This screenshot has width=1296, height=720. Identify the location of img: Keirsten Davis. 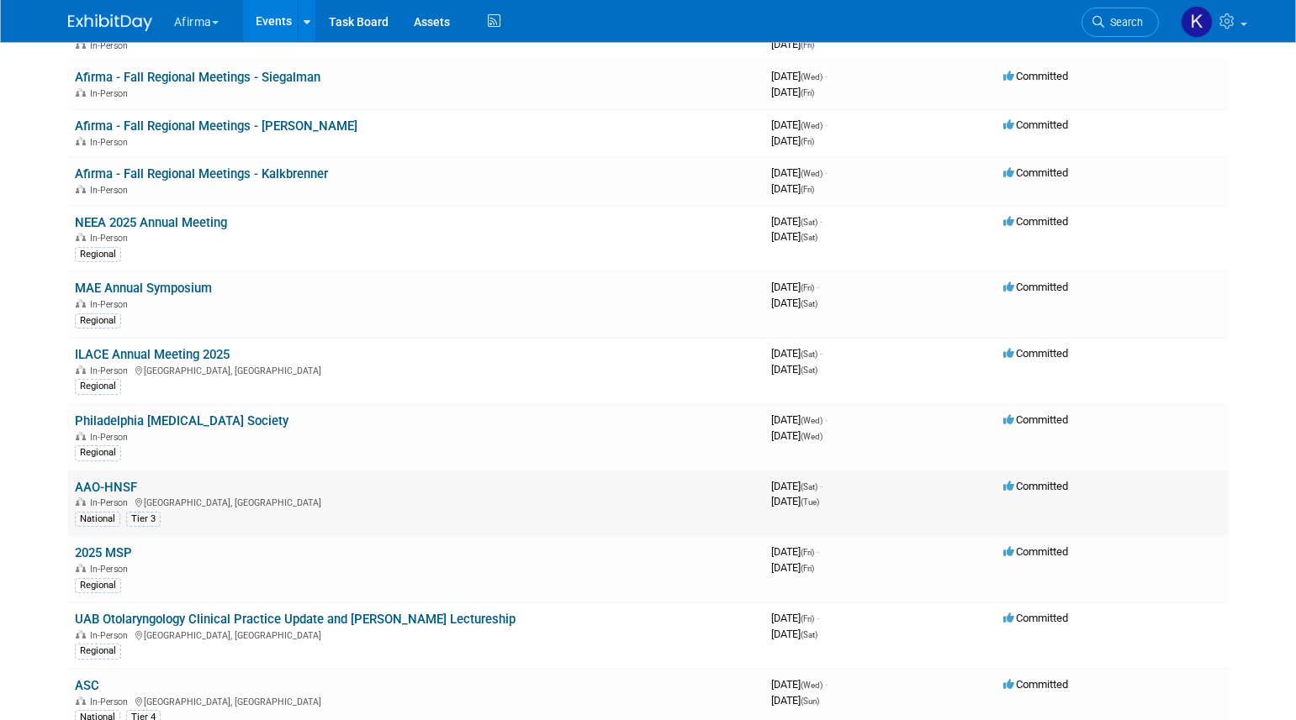
(1196, 22).